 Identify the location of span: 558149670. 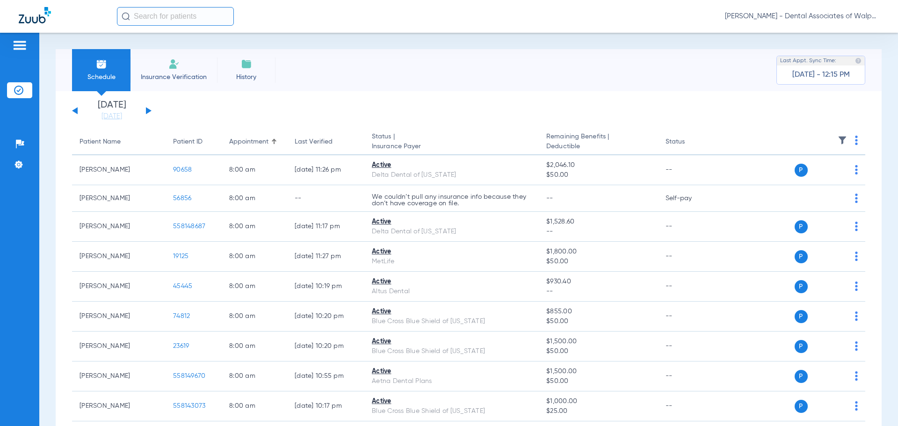
(189, 376).